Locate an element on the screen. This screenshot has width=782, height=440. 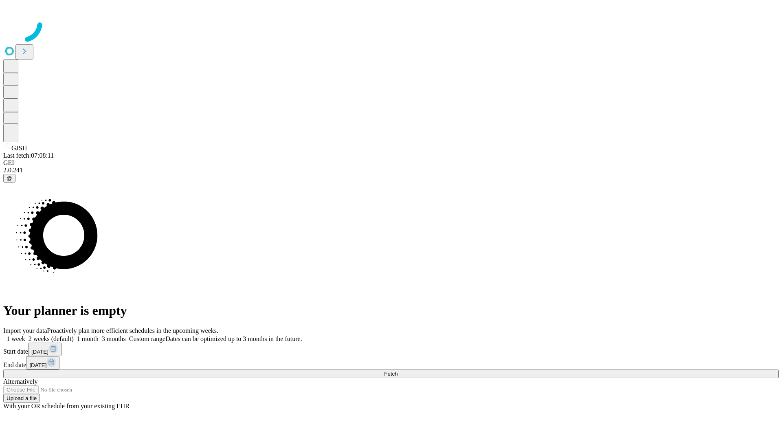
div: Start date is located at coordinates (391, 349).